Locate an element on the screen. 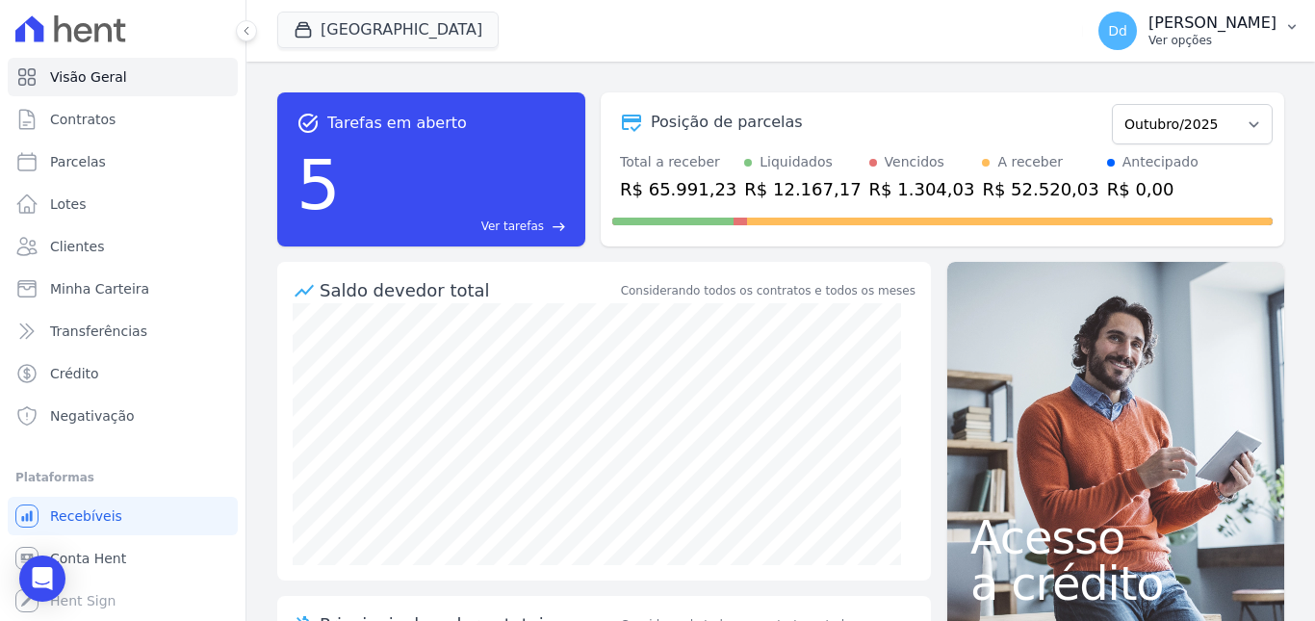 Image resolution: width=1315 pixels, height=621 pixels. div: Liquidados is located at coordinates (796, 162).